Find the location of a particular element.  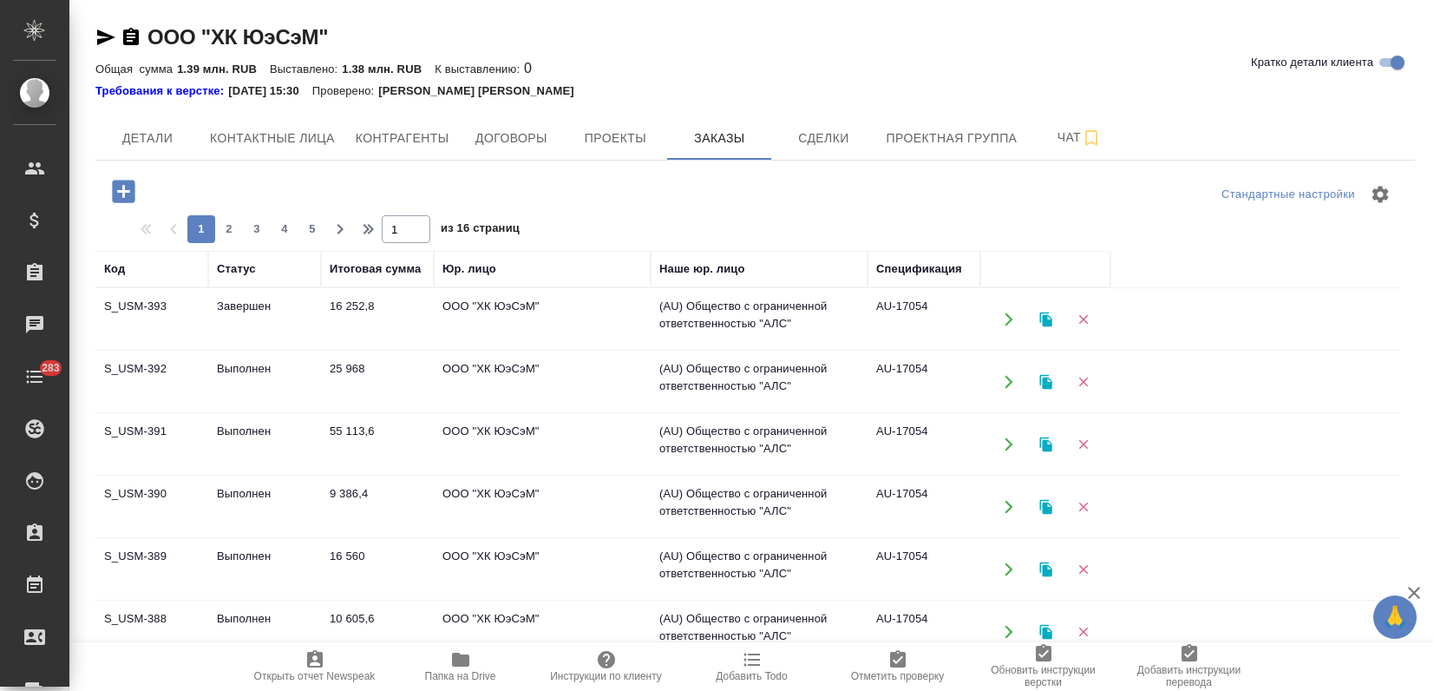

p: 1.39 млн. RUB is located at coordinates (223, 69).